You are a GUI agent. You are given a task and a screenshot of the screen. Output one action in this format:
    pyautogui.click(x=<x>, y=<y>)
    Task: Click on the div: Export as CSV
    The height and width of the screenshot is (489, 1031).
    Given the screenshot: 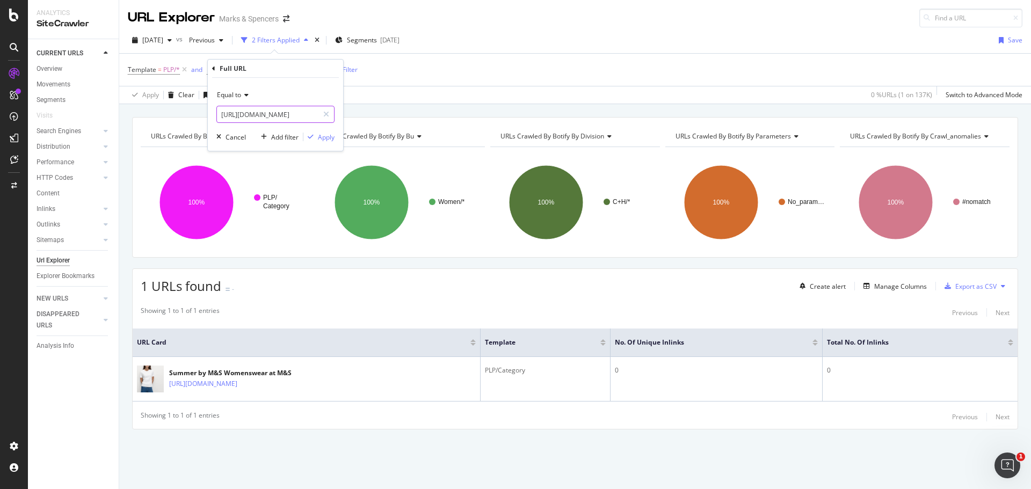 What is the action you would take?
    pyautogui.click(x=976, y=286)
    